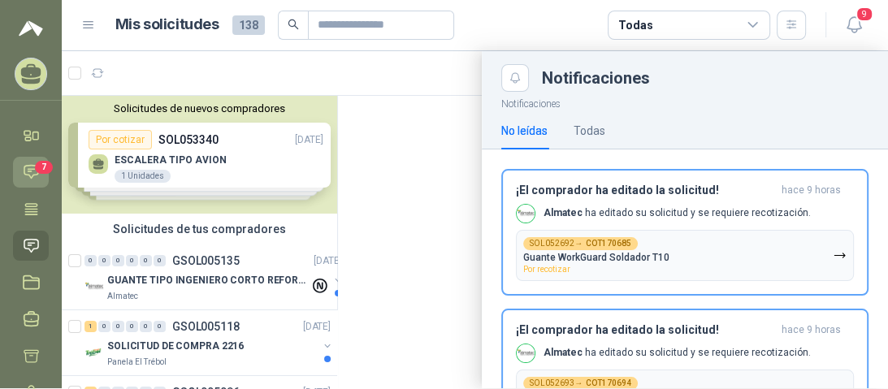 The width and height of the screenshot is (888, 389). I want to click on button: SOL052692→COT170685Guante WorkGuard Soldador T10Por recotizar, so click(685, 255).